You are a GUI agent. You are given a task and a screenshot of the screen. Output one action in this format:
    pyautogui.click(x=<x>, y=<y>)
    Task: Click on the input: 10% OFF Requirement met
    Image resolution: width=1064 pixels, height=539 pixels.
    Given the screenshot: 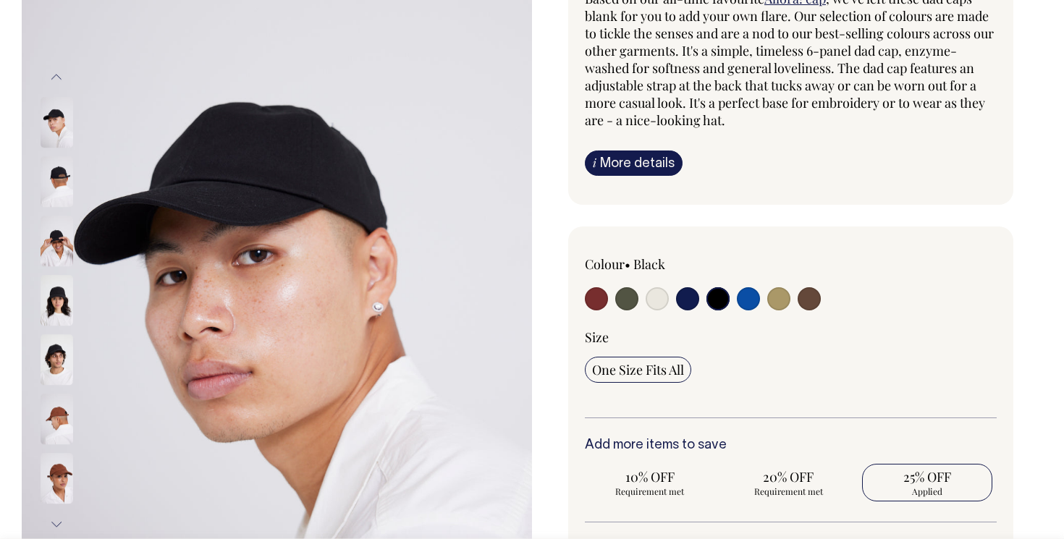 What is the action you would take?
    pyautogui.click(x=650, y=483)
    